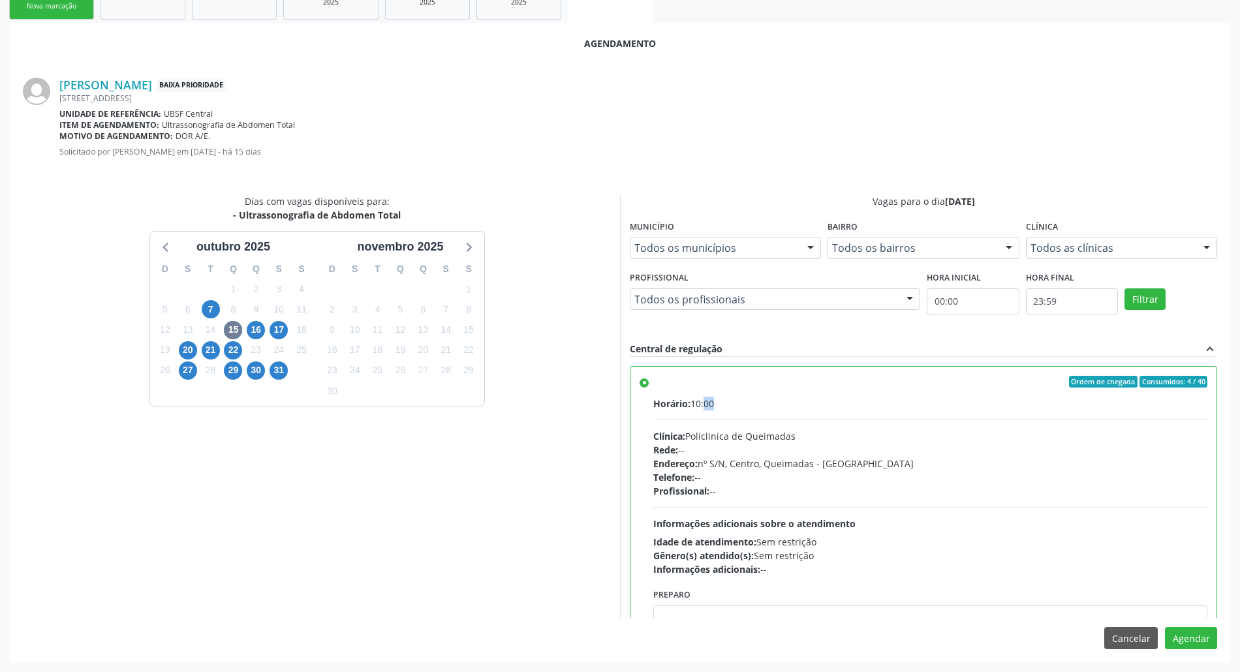 The image size is (1240, 672). Describe the element at coordinates (681, 491) in the screenshot. I see `span: Profissional:` at that location.